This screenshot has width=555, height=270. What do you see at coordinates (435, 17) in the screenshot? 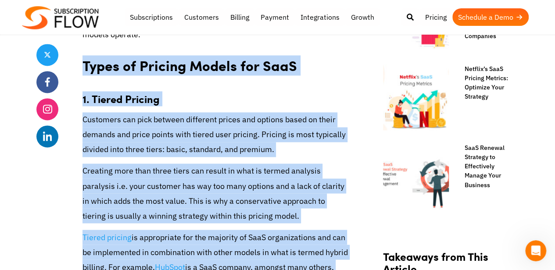
I see `a: Pricing` at bounding box center [435, 17].